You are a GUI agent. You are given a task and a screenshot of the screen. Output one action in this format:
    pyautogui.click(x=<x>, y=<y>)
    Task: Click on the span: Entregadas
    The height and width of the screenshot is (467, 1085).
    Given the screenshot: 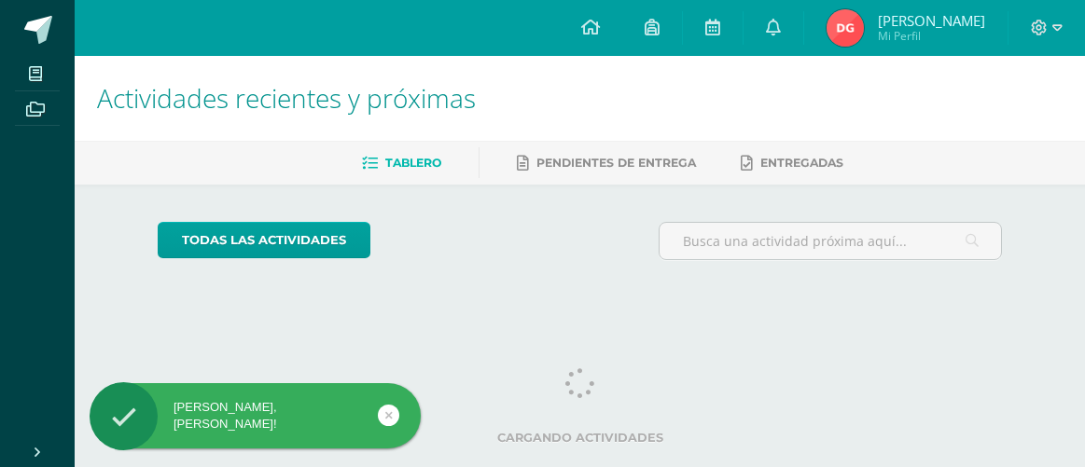 What is the action you would take?
    pyautogui.click(x=801, y=162)
    